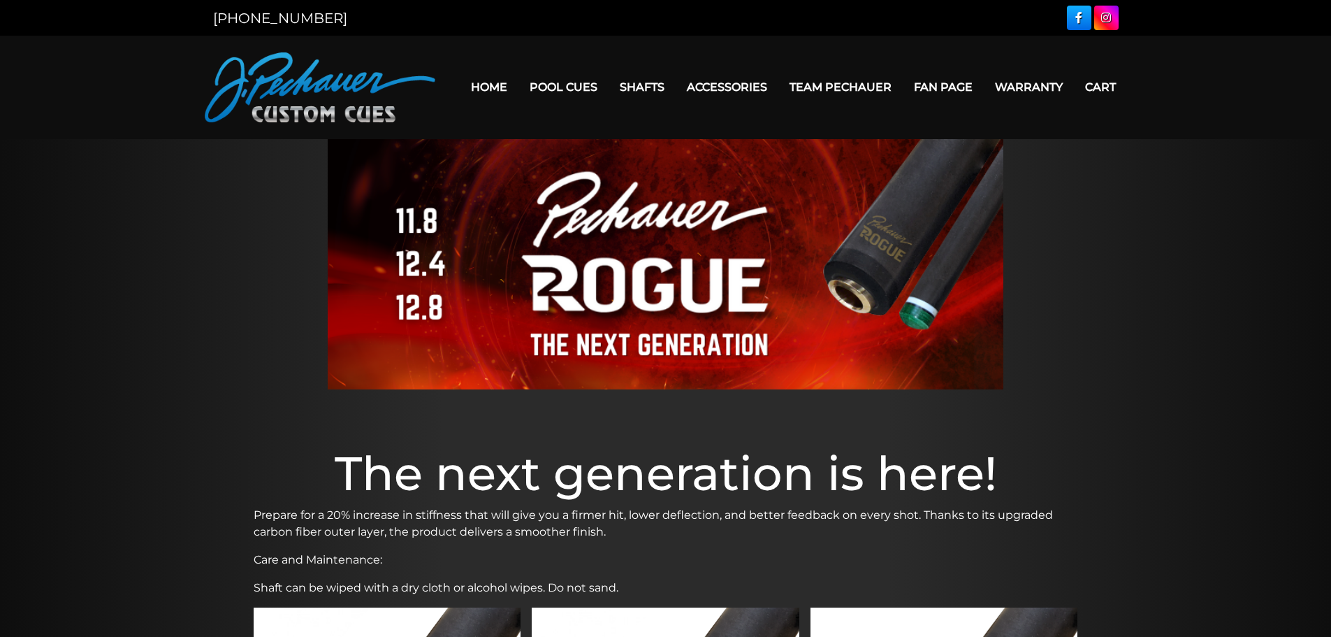  Describe the element at coordinates (489, 87) in the screenshot. I see `a: Home` at that location.